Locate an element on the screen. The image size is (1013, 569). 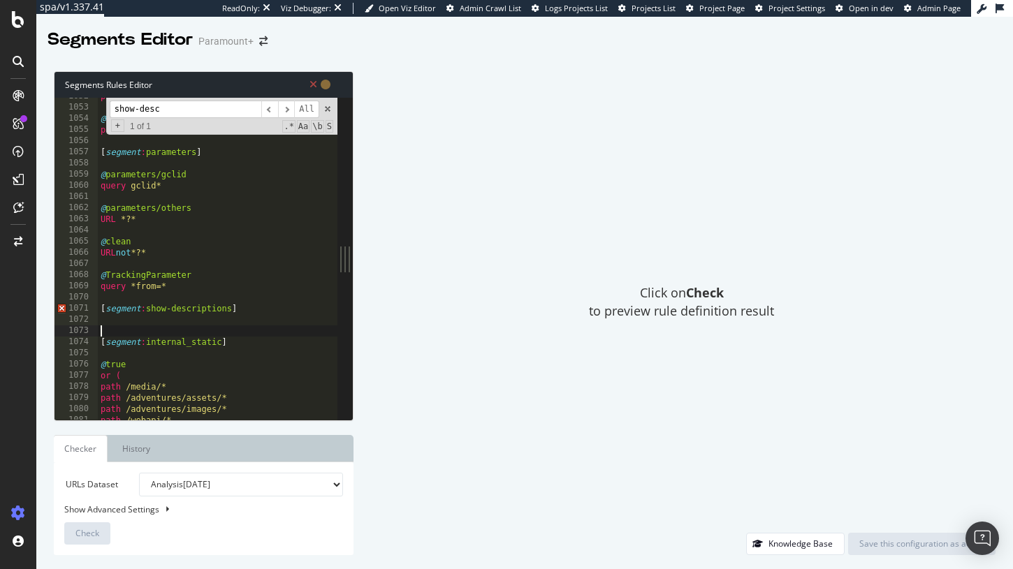
div: Viz Debugger: is located at coordinates (306, 8).